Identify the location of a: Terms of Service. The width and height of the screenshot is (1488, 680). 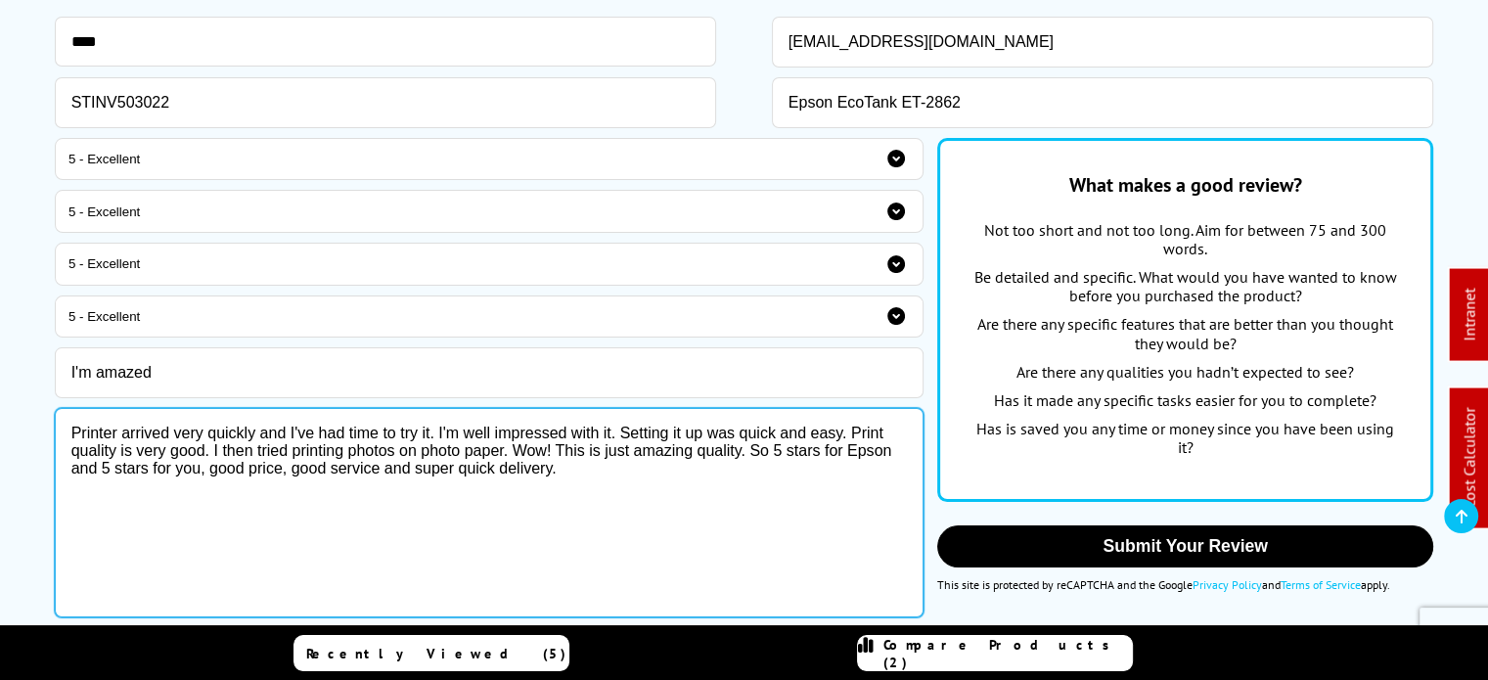
(1320, 584).